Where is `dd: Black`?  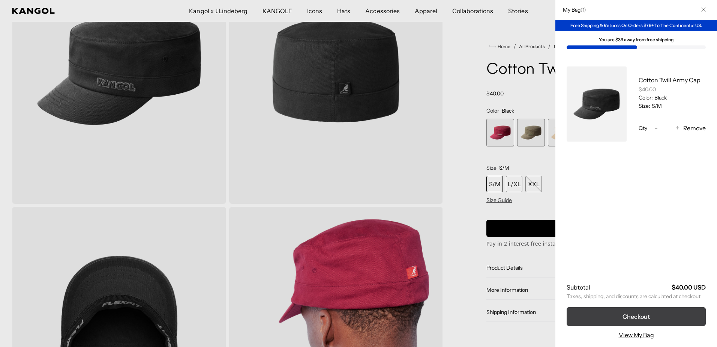
dd: Black is located at coordinates (660, 98).